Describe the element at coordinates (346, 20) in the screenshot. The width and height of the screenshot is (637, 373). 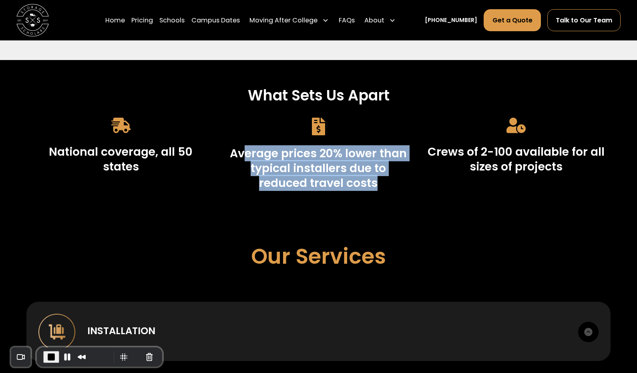
I see `a: FAQs` at that location.